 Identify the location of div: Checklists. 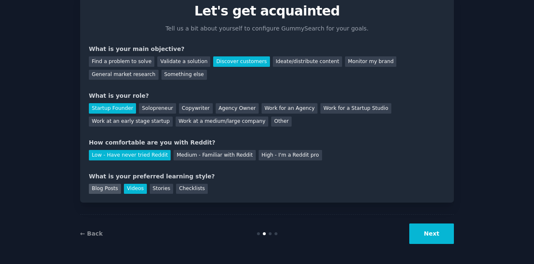
(192, 189).